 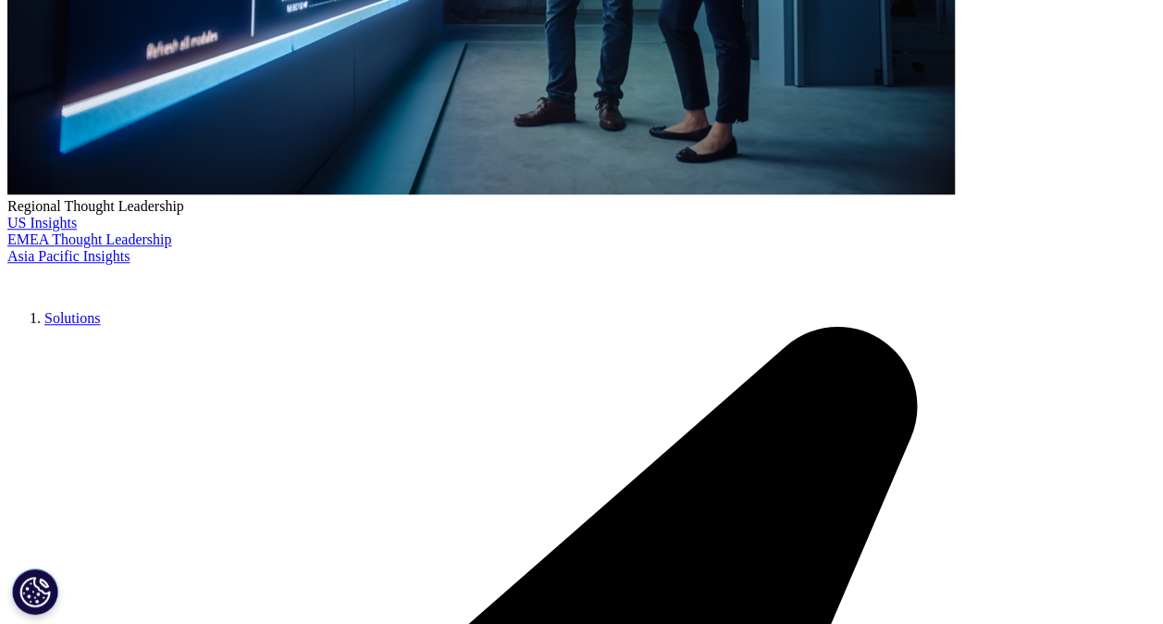 What do you see at coordinates (581, 206) in the screenshot?
I see `div: Regional Thought Leadership` at bounding box center [581, 206].